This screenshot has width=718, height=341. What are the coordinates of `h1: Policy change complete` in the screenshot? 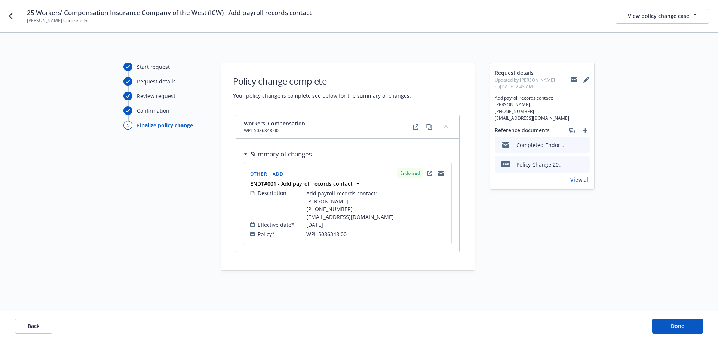 It's located at (322, 81).